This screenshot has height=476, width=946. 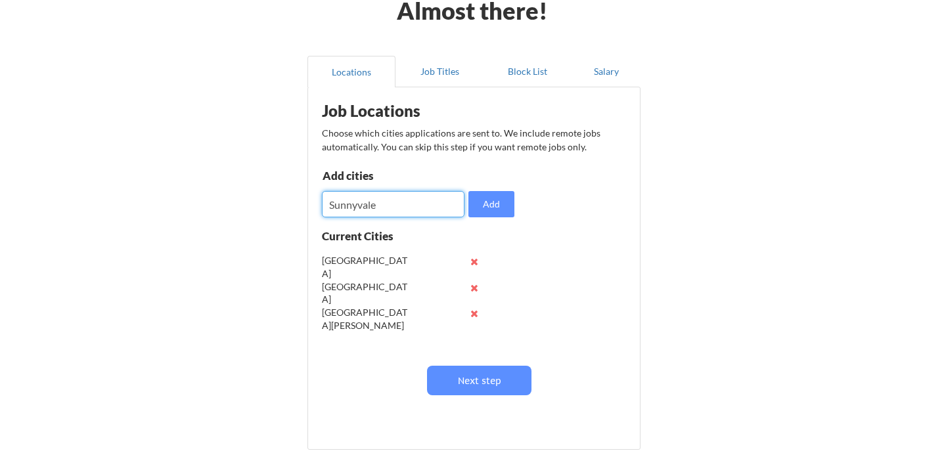 I want to click on button: Job Titles, so click(x=440, y=72).